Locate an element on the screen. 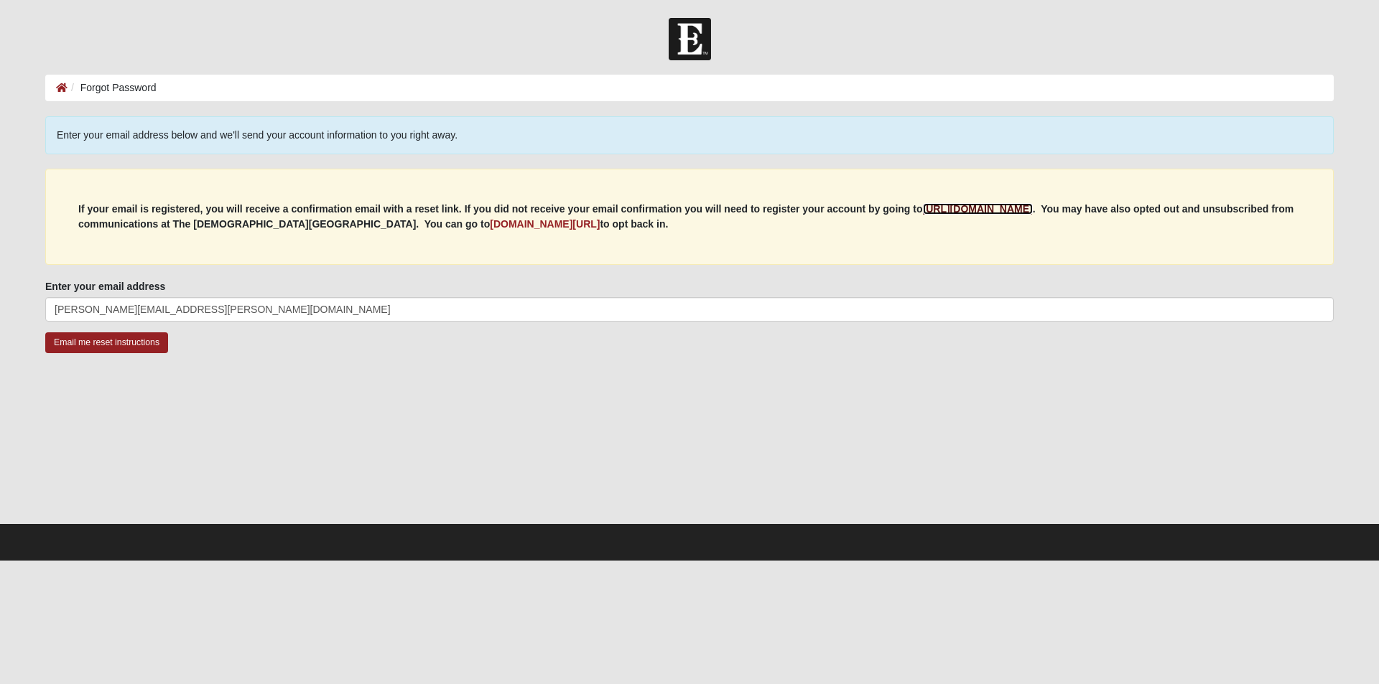 The width and height of the screenshot is (1379, 684). img: Church of Eleven22 Logo is located at coordinates (690, 39).